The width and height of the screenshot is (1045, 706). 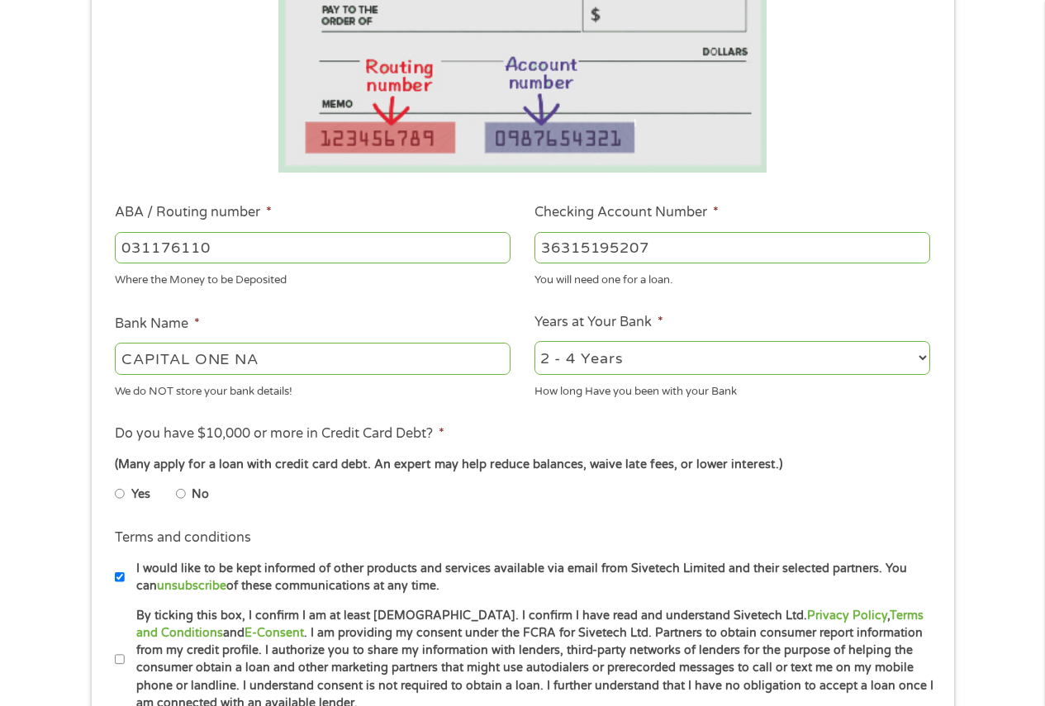 What do you see at coordinates (140, 495) in the screenshot?
I see `label: Yes` at bounding box center [140, 495].